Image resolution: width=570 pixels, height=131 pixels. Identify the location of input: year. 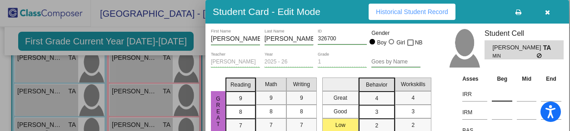
(289, 62).